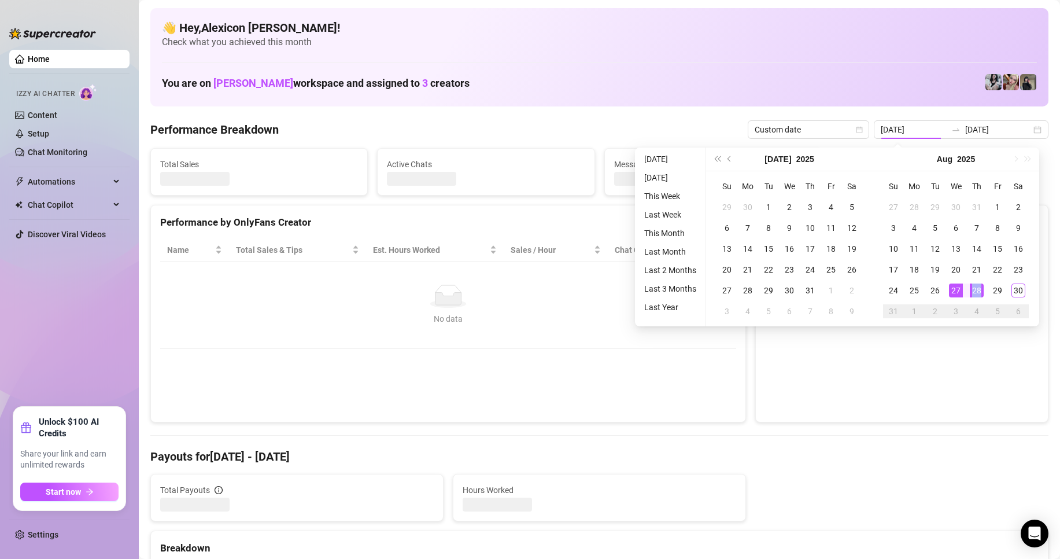 Image resolution: width=1060 pixels, height=559 pixels. I want to click on img: logo-BBDzfeDw.svg, so click(53, 34).